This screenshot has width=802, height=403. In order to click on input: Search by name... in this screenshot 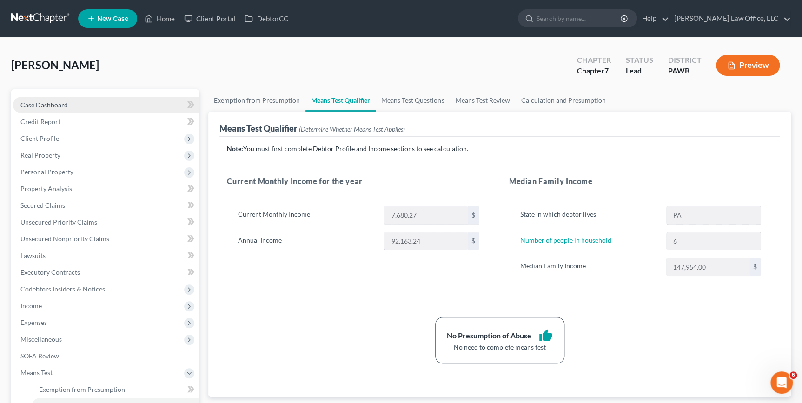, I will do `click(579, 18)`.